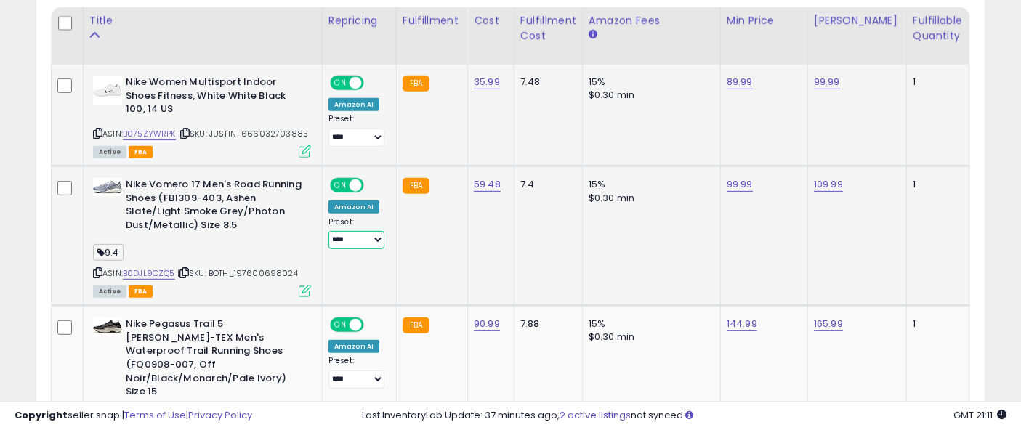 The height and width of the screenshot is (430, 1021). What do you see at coordinates (829, 185) in the screenshot?
I see `a: 109.99` at bounding box center [829, 185].